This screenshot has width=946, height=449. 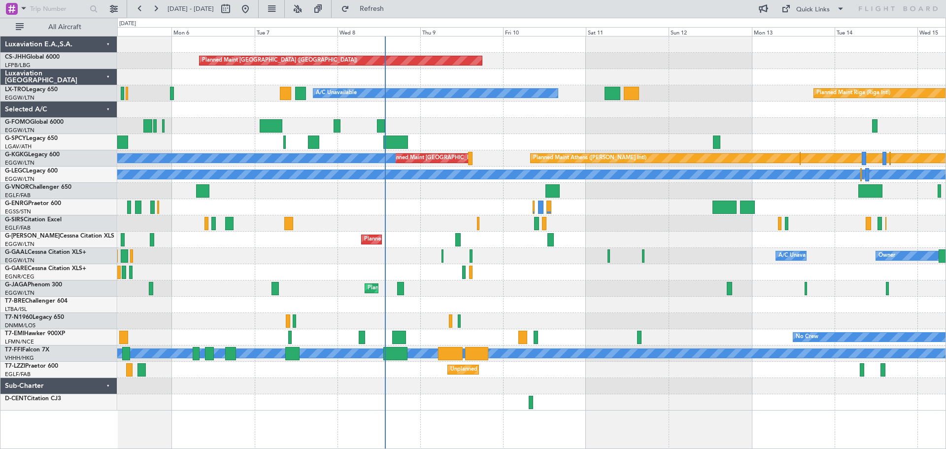 What do you see at coordinates (296, 32) in the screenshot?
I see `div: Tue 7` at bounding box center [296, 32].